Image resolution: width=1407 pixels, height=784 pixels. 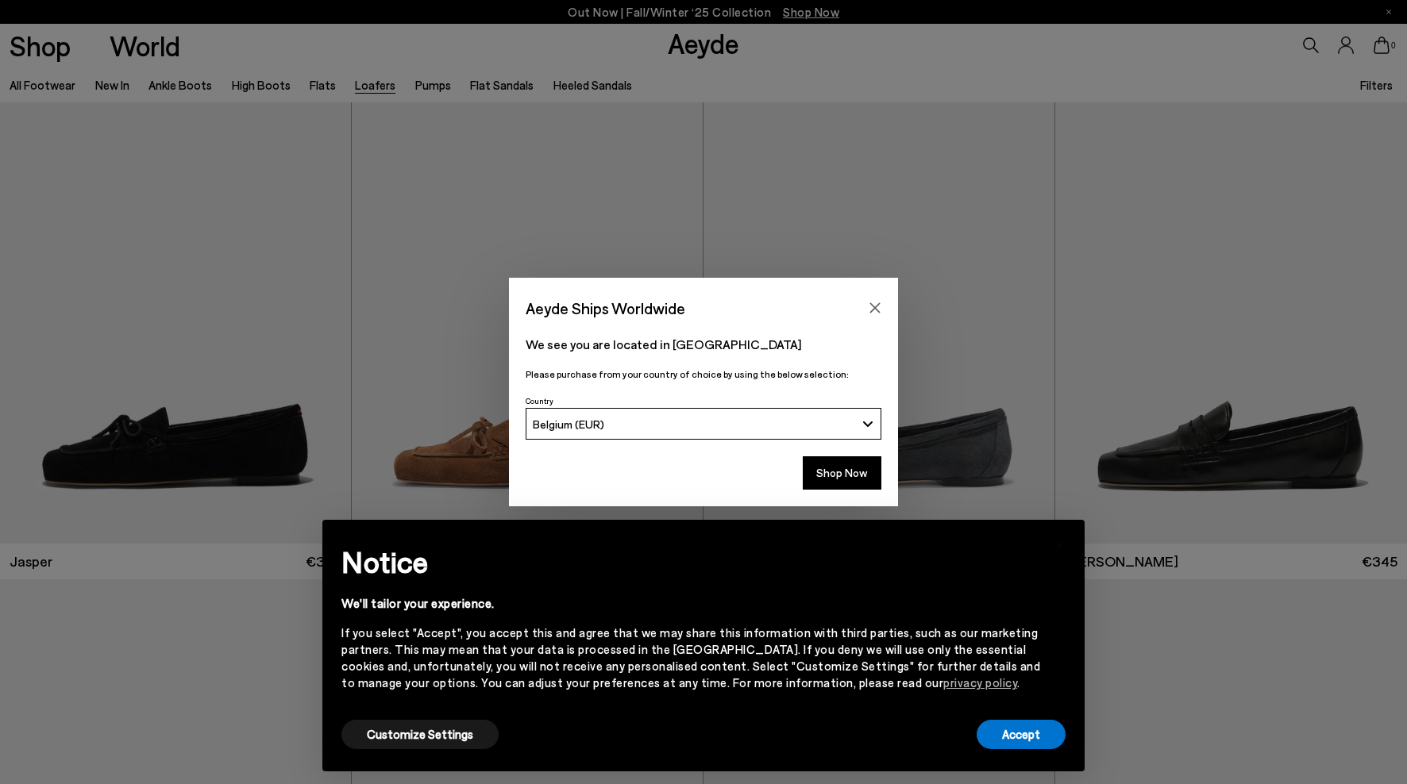 What do you see at coordinates (691, 562) in the screenshot?
I see `h2: Notice` at bounding box center [691, 562].